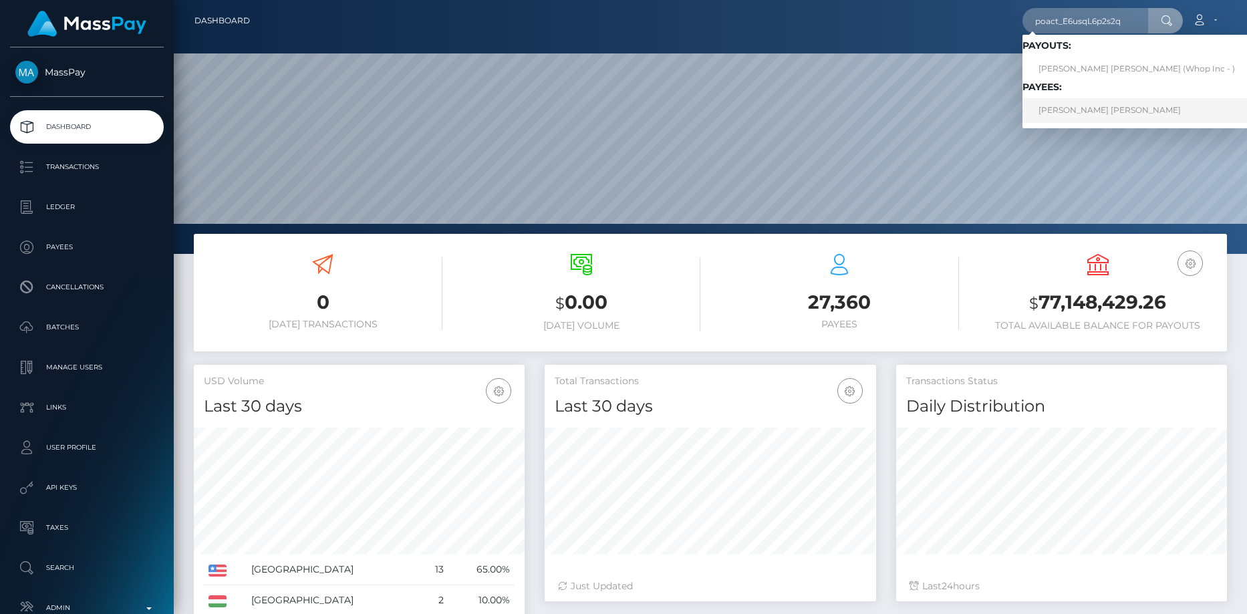 The image size is (1247, 614). What do you see at coordinates (87, 127) in the screenshot?
I see `p: Dashboard` at bounding box center [87, 127].